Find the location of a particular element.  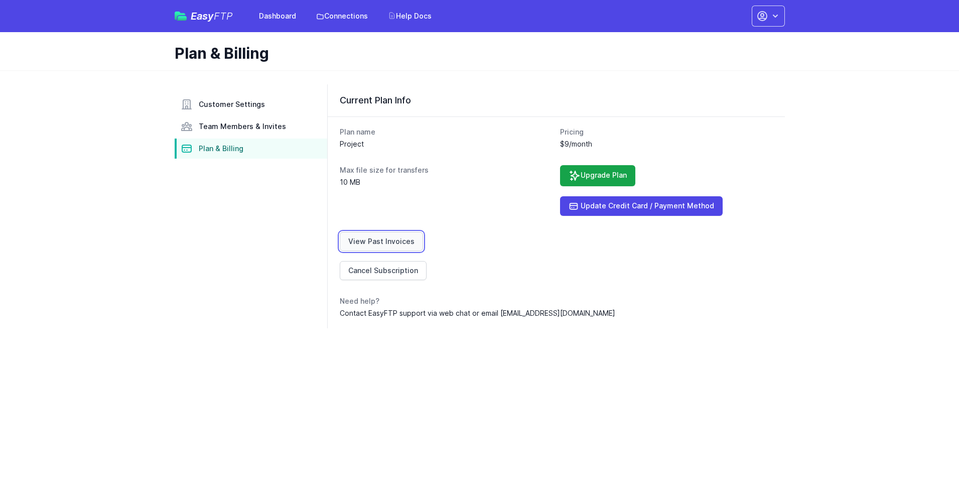

span: Easy is located at coordinates (212, 16).